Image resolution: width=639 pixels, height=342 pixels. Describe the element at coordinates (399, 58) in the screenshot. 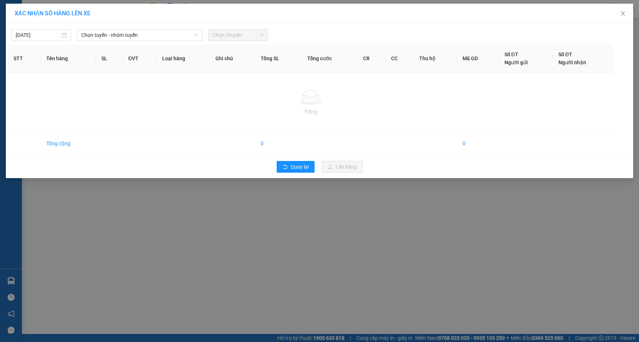

I see `th: CC` at that location.